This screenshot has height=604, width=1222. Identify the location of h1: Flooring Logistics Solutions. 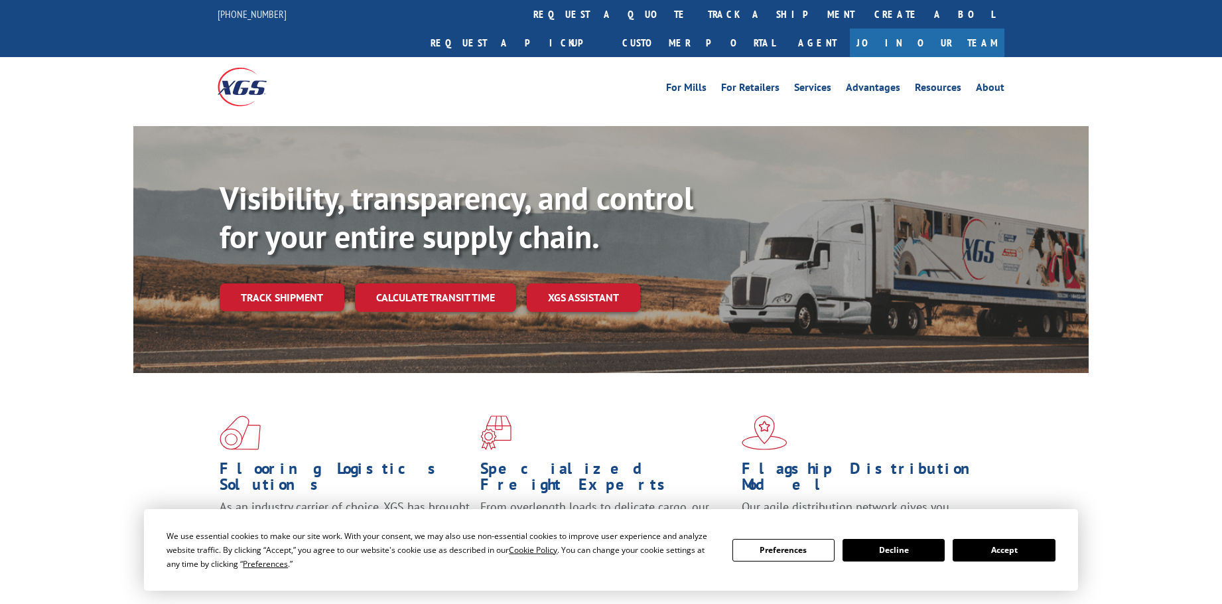
(345, 480).